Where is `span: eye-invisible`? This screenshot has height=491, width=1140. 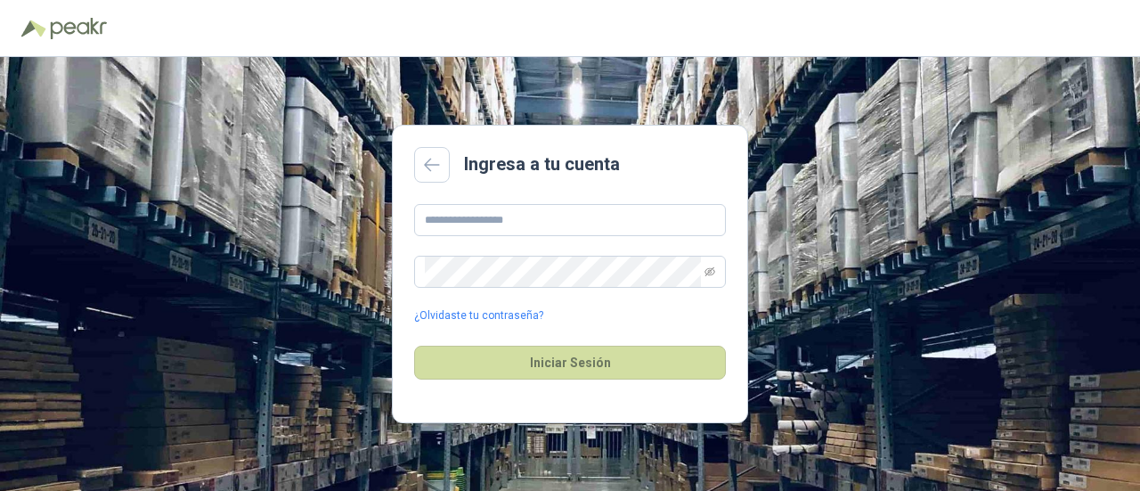
span: eye-invisible is located at coordinates (710, 272).